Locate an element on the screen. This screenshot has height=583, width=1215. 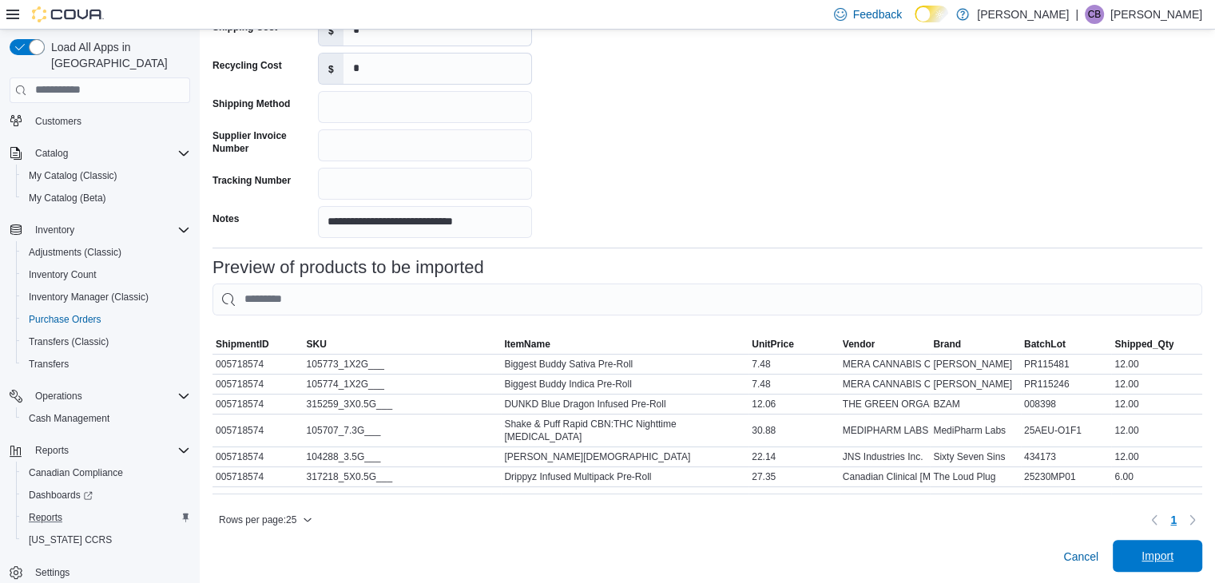
button: Canadian Compliance is located at coordinates (106, 473).